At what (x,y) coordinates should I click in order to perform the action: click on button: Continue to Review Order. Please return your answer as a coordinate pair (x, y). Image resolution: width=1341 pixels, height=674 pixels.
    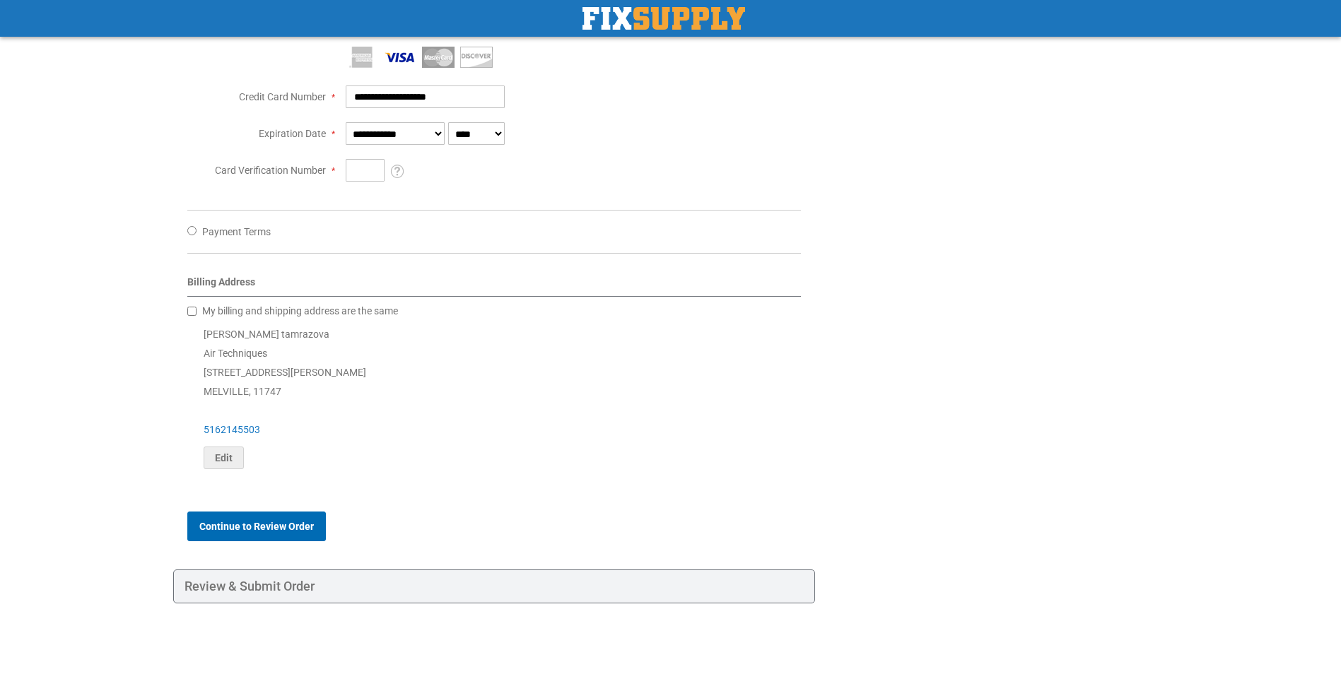
    Looking at the image, I should click on (257, 526).